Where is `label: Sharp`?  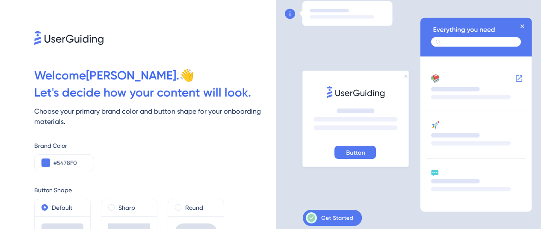 label: Sharp is located at coordinates (127, 208).